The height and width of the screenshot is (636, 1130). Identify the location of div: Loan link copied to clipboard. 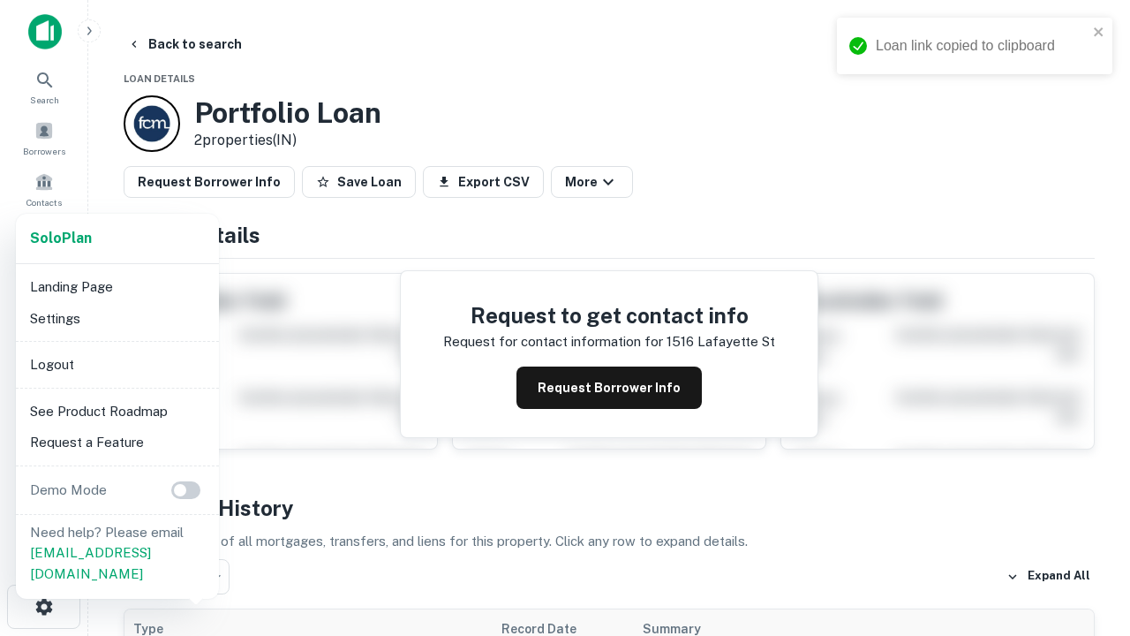
(982, 46).